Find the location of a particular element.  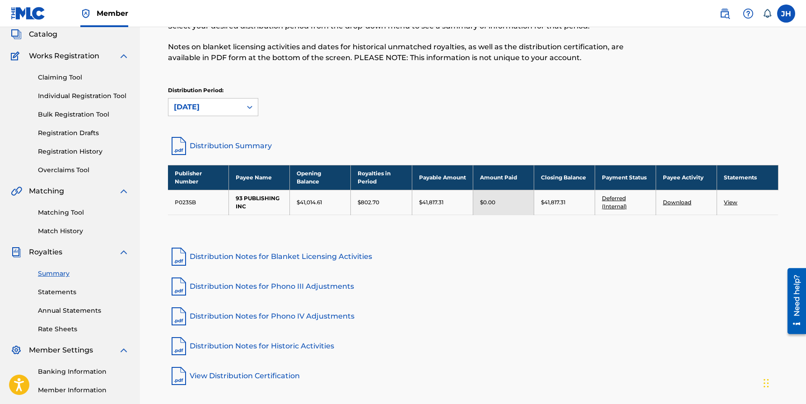

span: Member Settings is located at coordinates (61, 350).